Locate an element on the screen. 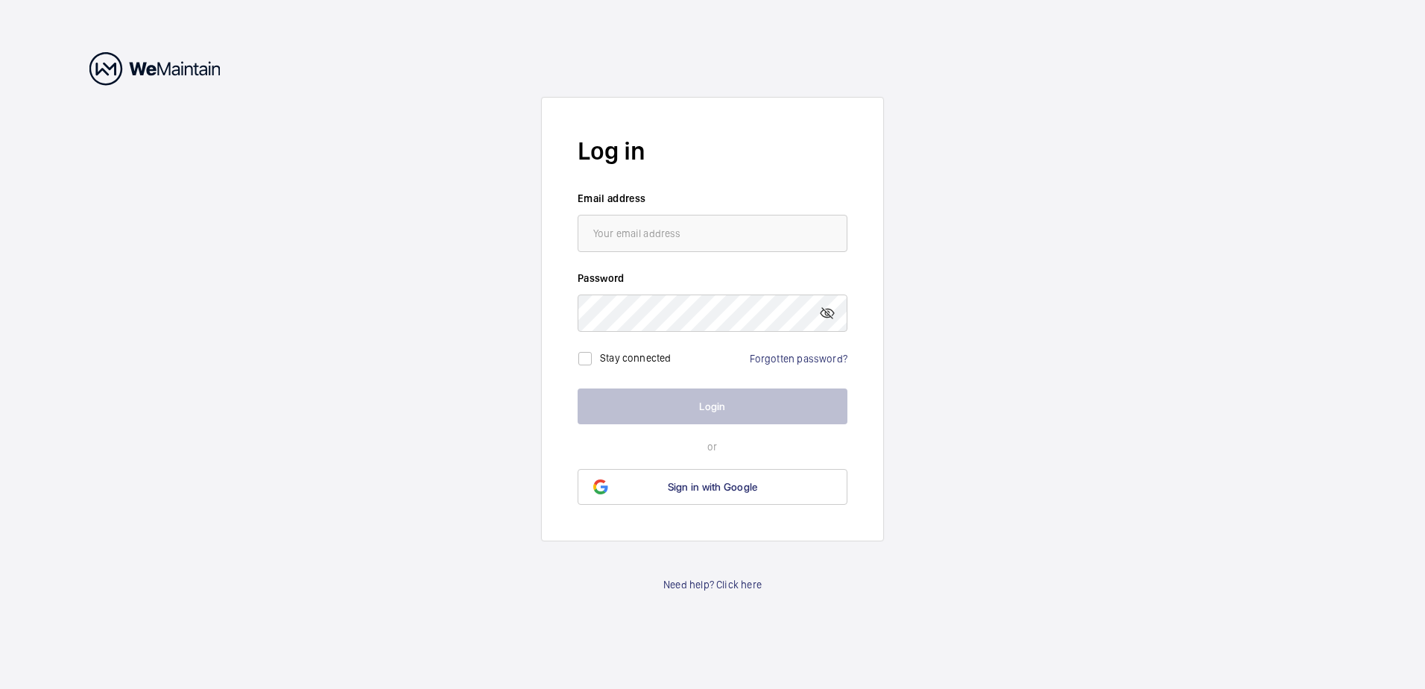 This screenshot has width=1425, height=689. a: Forgotten password? is located at coordinates (798, 358).